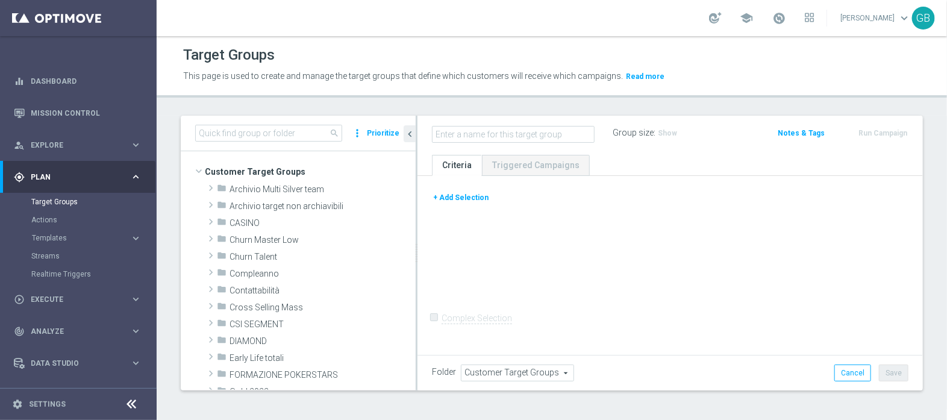 This screenshot has width=947, height=420. I want to click on span: Customer Target Groups, so click(310, 172).